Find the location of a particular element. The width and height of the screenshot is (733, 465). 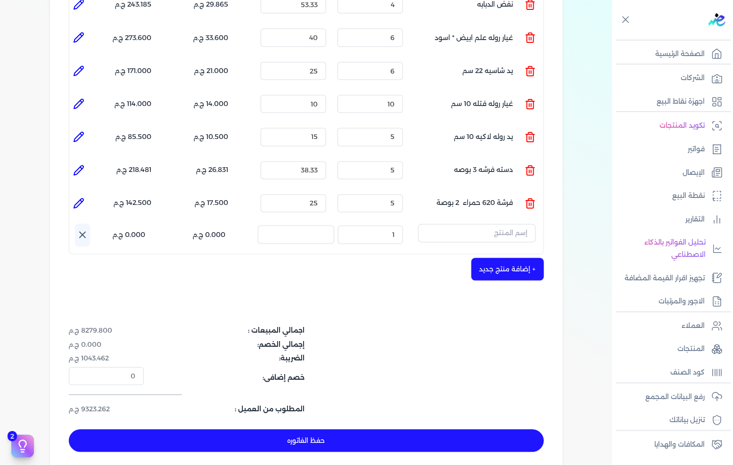

a: المكافات والهدايا is located at coordinates (670, 445).